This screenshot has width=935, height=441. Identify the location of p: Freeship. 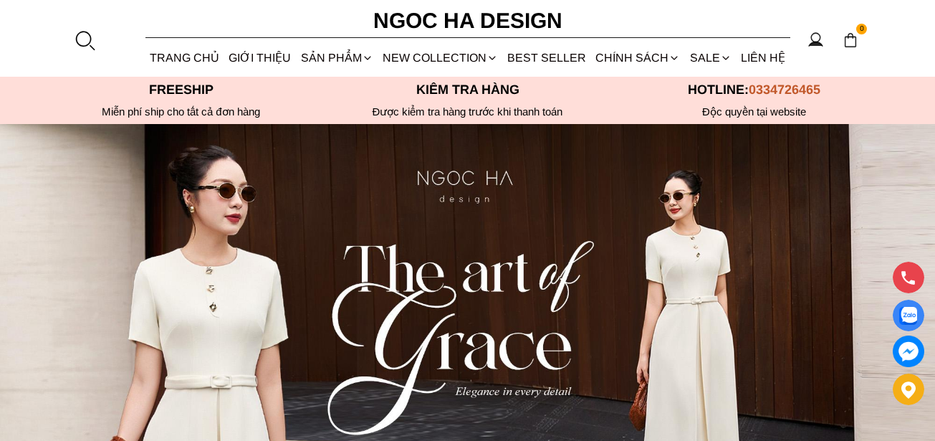
(181, 90).